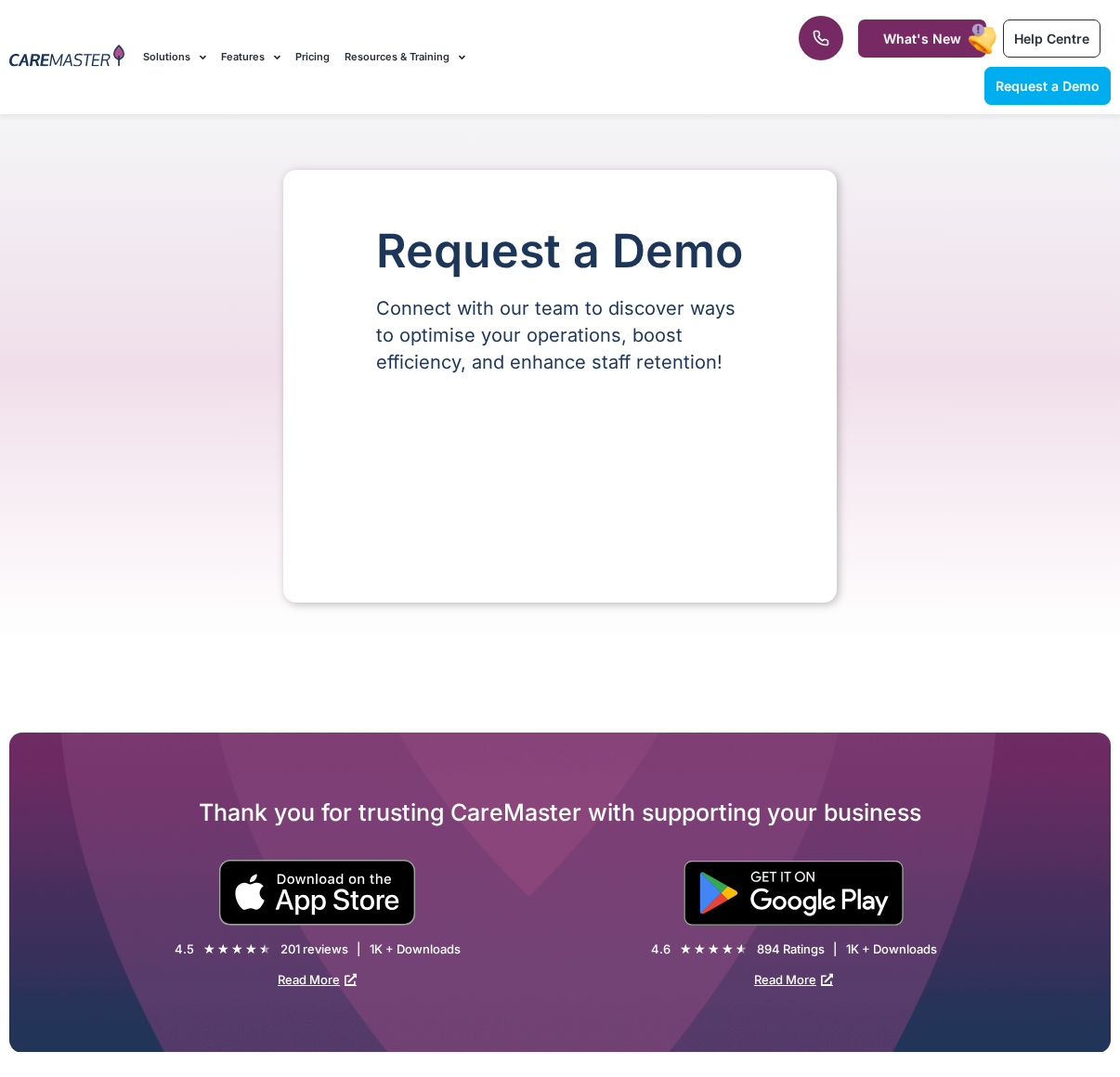 This screenshot has width=1120, height=1077. Describe the element at coordinates (317, 892) in the screenshot. I see `img: small black download on the apple app store button.` at that location.